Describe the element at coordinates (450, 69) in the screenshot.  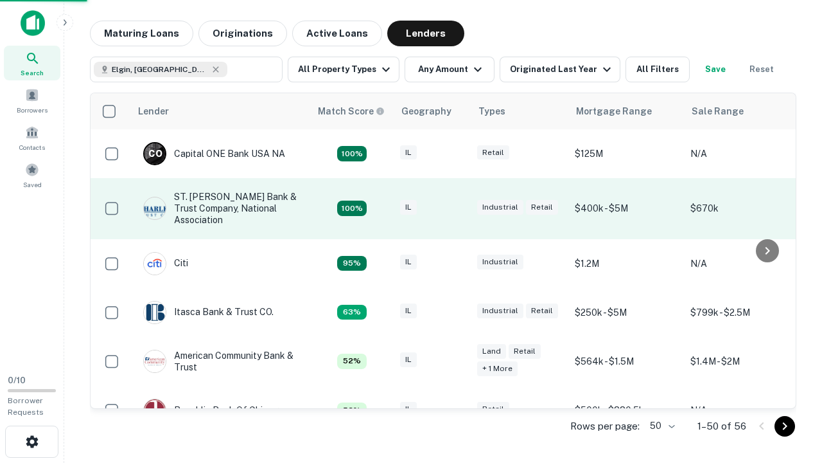
I see `button: Any Amount` at that location.